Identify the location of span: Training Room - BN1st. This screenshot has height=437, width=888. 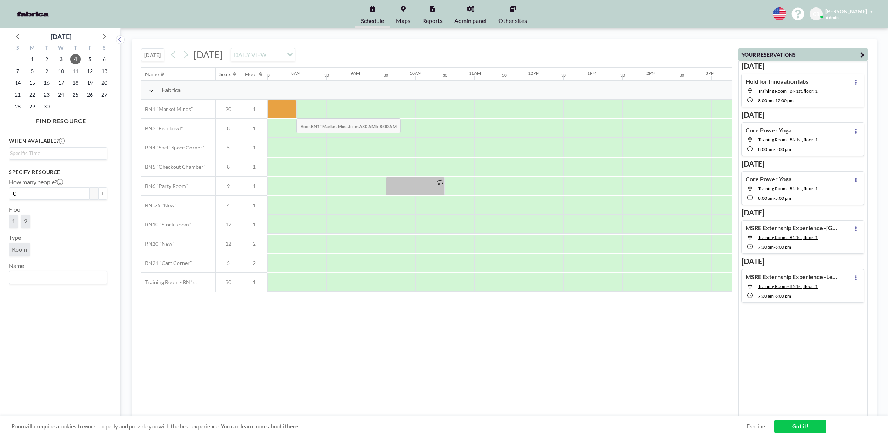
(169, 282).